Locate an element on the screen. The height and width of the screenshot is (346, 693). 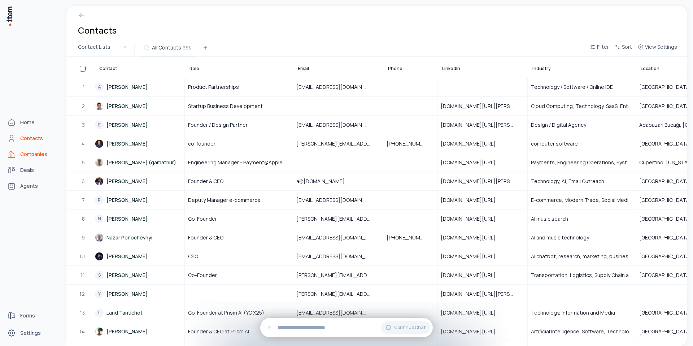
span: Technology / Software / Online IDE is located at coordinates (571, 87).